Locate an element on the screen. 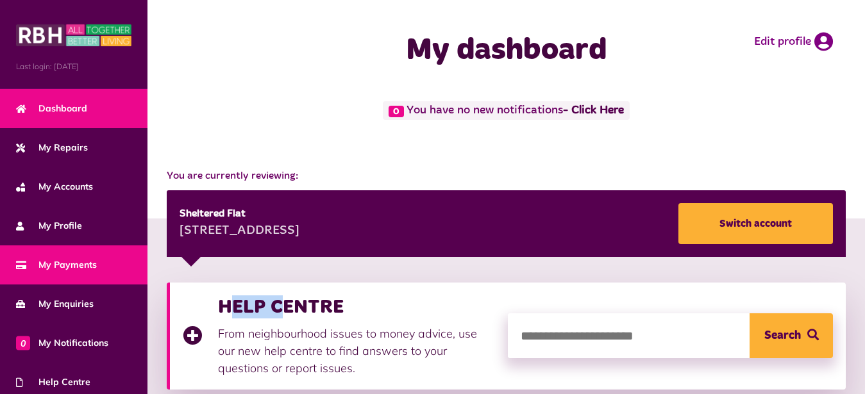 The height and width of the screenshot is (394, 865). span: My Repairs is located at coordinates (52, 147).